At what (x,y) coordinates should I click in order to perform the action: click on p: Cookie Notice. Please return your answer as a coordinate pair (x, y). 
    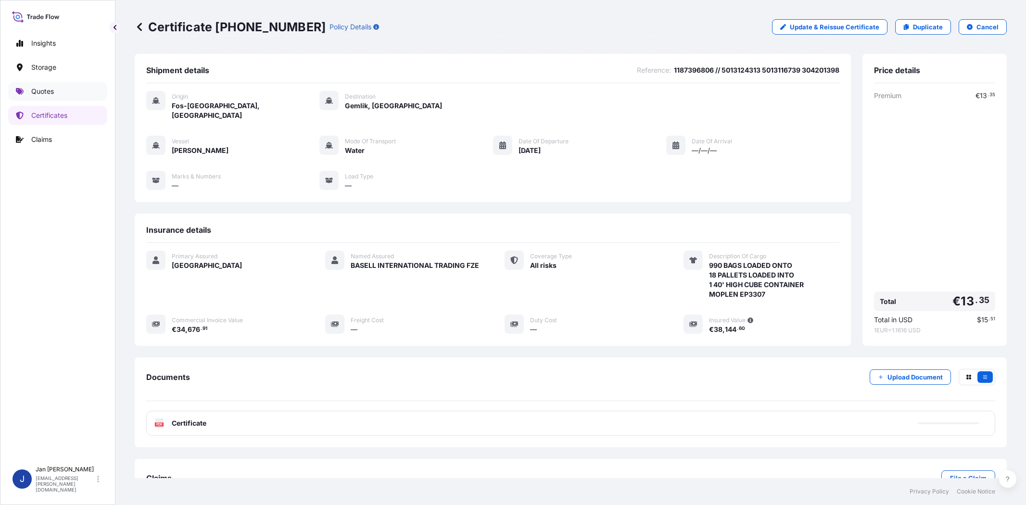
    Looking at the image, I should click on (976, 491).